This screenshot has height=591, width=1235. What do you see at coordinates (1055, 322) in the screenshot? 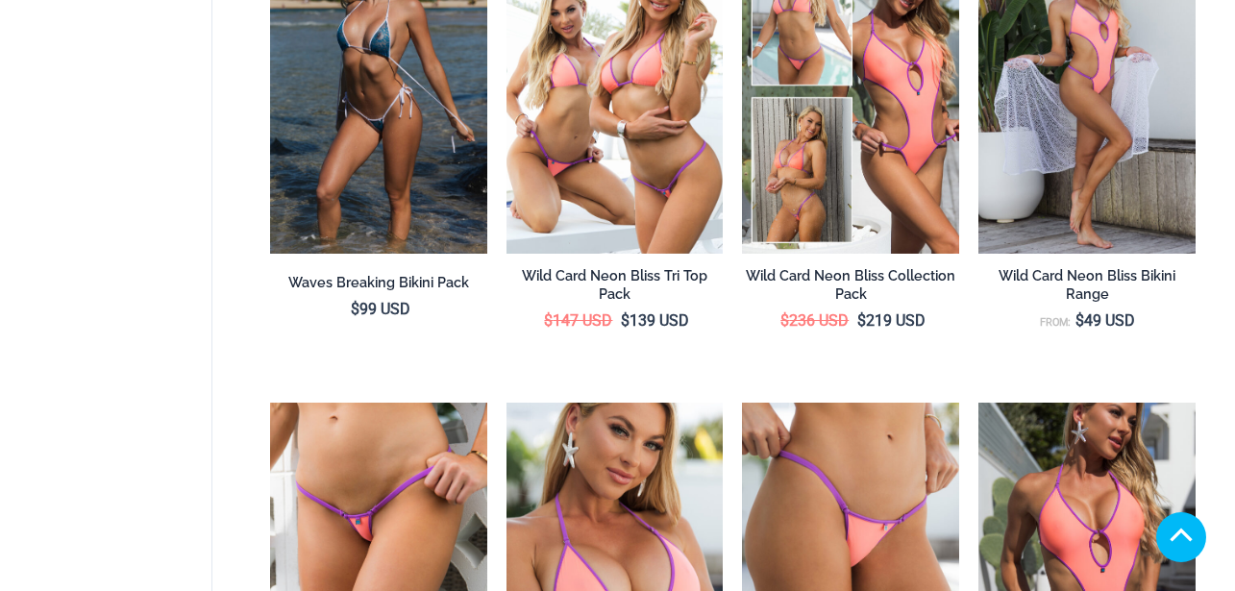
I see `span: From:` at bounding box center [1055, 322].